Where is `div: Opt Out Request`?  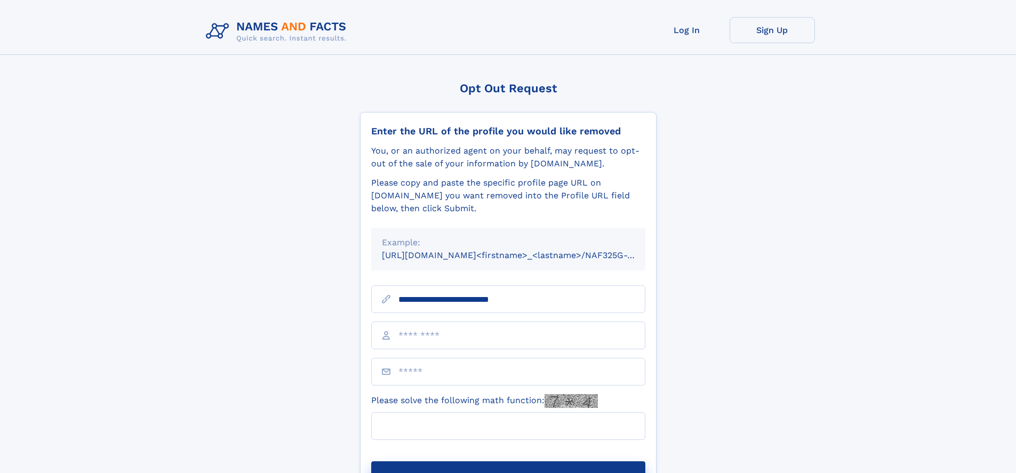
div: Opt Out Request is located at coordinates (508, 88).